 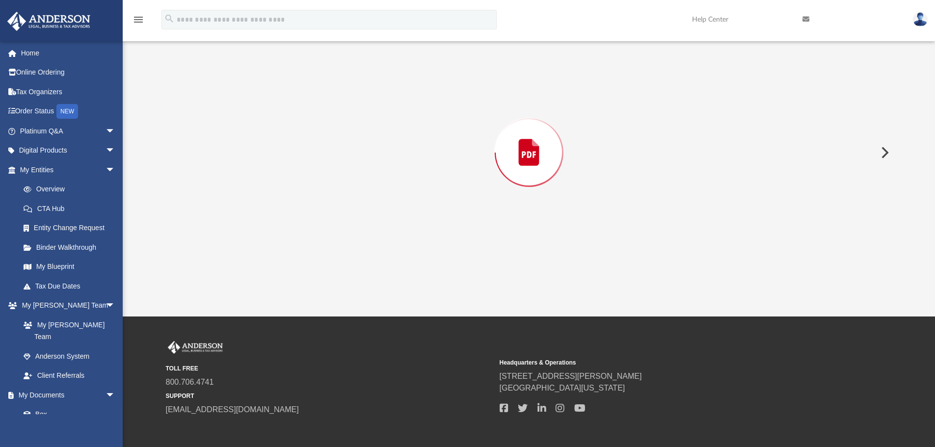 What do you see at coordinates (190, 382) in the screenshot?
I see `a: 800.706.4741` at bounding box center [190, 382].